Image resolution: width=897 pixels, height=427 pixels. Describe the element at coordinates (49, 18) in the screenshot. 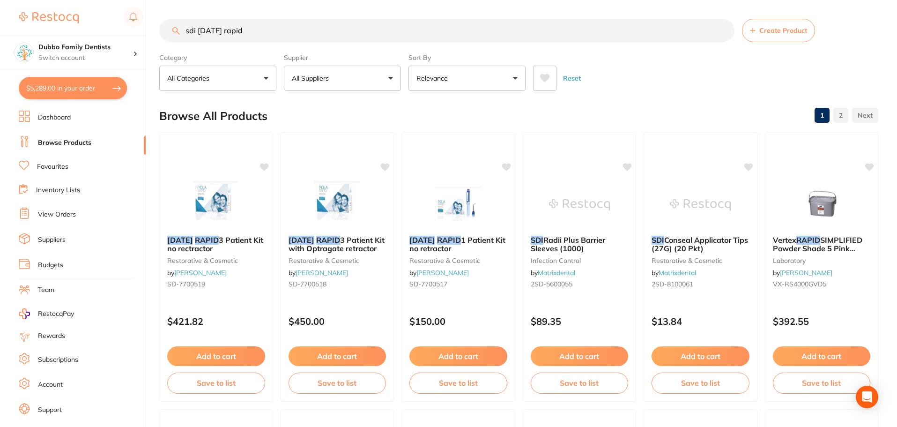

I see `img: Restocq Logo` at that location.